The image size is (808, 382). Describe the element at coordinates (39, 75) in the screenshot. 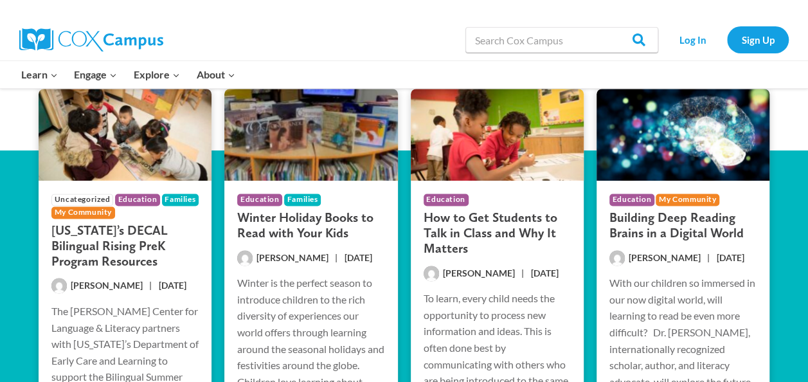

I see `button: Child menu of Learn` at that location.